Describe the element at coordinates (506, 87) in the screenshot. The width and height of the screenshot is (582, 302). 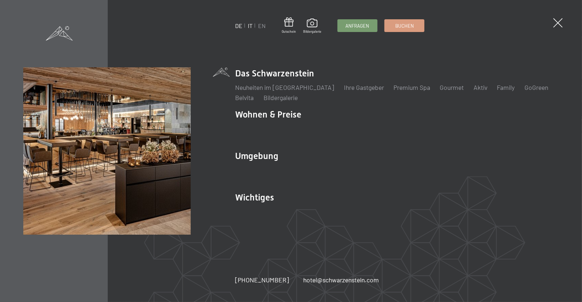
I see `a: Family` at that location.